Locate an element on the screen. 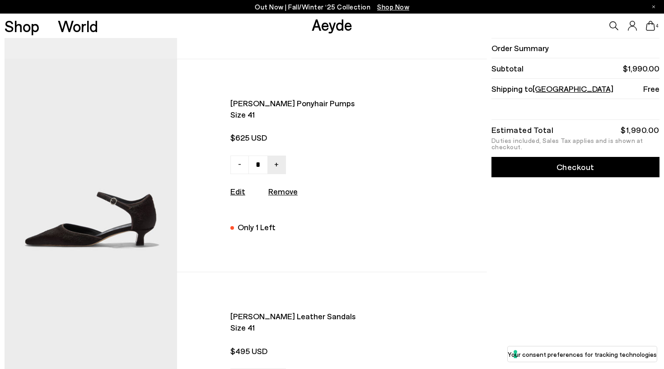 The image size is (664, 369). span: $1,990.00 is located at coordinates (641, 68).